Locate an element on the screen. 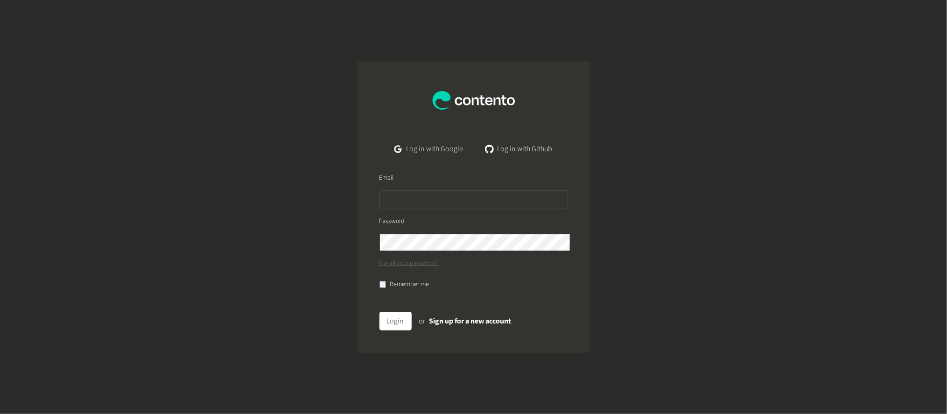  a: Log in with Github is located at coordinates (519, 149).